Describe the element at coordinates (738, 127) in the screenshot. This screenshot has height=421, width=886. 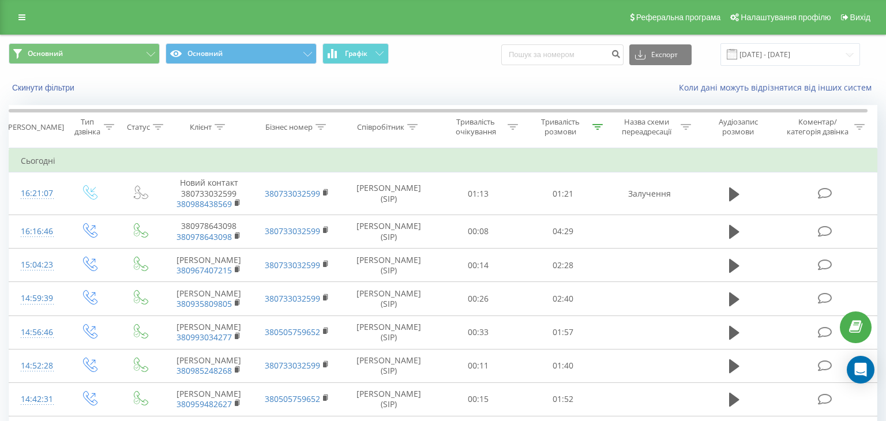
I see `div: Аудіозапис розмови` at that location.